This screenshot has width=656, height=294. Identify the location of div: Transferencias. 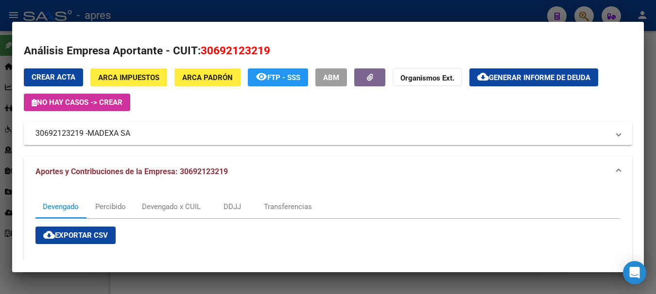
(288, 207).